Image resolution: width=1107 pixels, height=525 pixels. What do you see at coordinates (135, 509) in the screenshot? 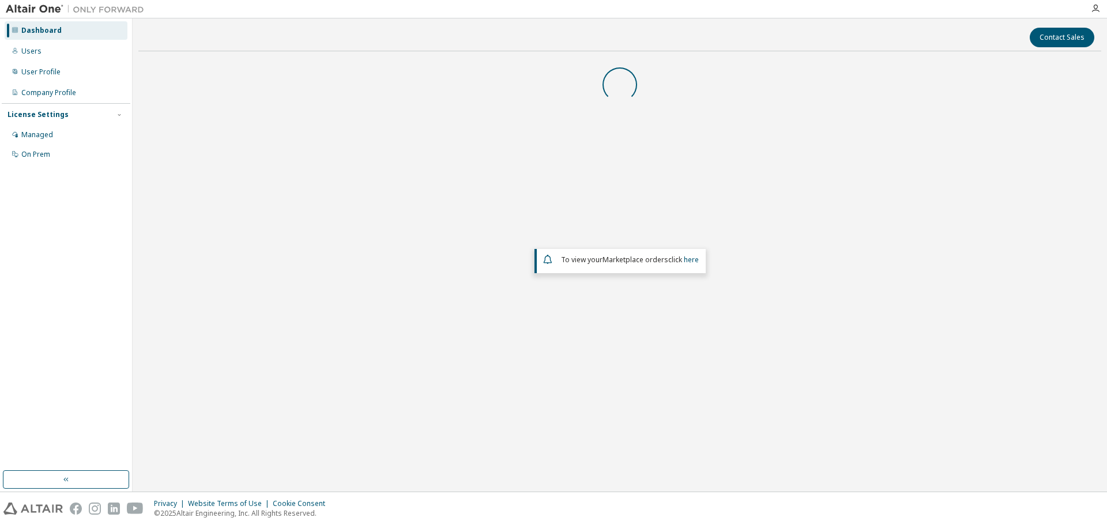
I see `img: youtube.svg` at bounding box center [135, 509].